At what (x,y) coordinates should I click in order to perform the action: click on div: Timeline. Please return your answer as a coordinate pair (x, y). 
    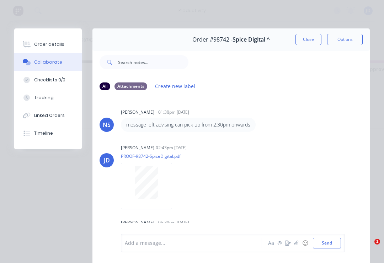
    Looking at the image, I should click on (43, 133).